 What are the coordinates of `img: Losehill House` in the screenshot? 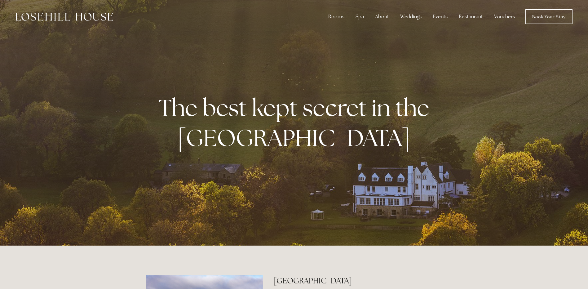 It's located at (64, 17).